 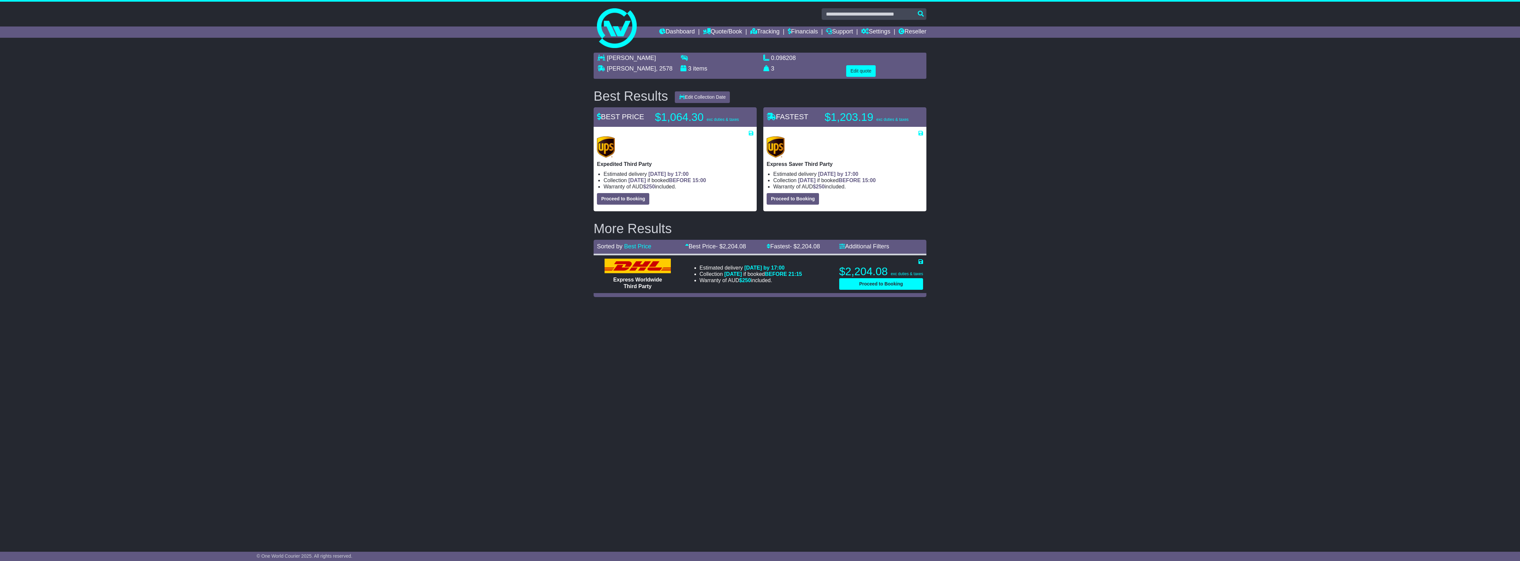 What do you see at coordinates (881, 272) in the screenshot?
I see `p: $2,204.08` at bounding box center [881, 272].